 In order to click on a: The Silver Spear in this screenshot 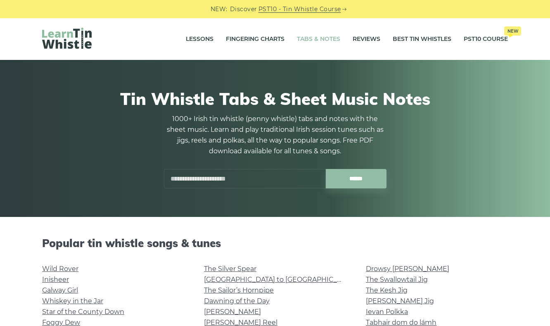, I will do `click(230, 268)`.